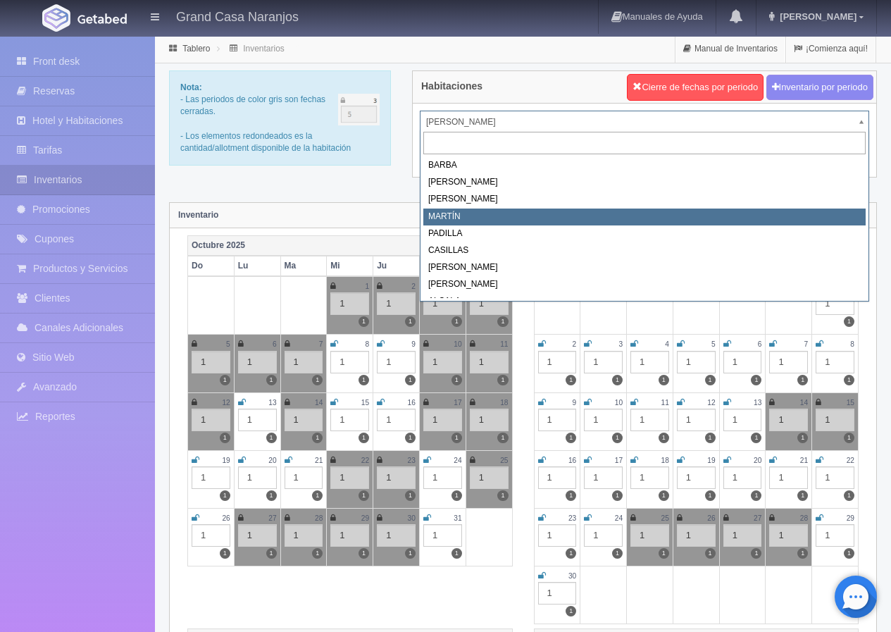 Image resolution: width=891 pixels, height=632 pixels. Describe the element at coordinates (645, 251) in the screenshot. I see `div: CASILLAS` at that location.